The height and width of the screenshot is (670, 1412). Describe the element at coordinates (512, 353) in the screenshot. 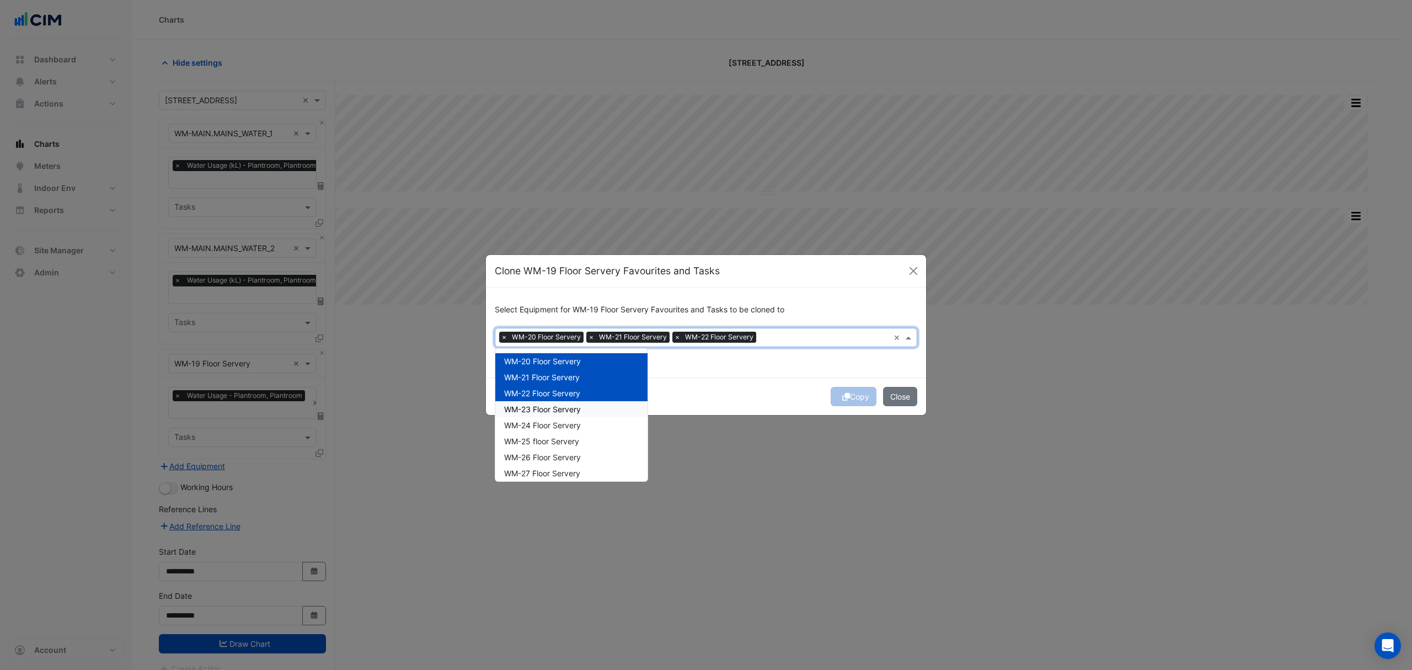

I see `button: Select All` at that location.